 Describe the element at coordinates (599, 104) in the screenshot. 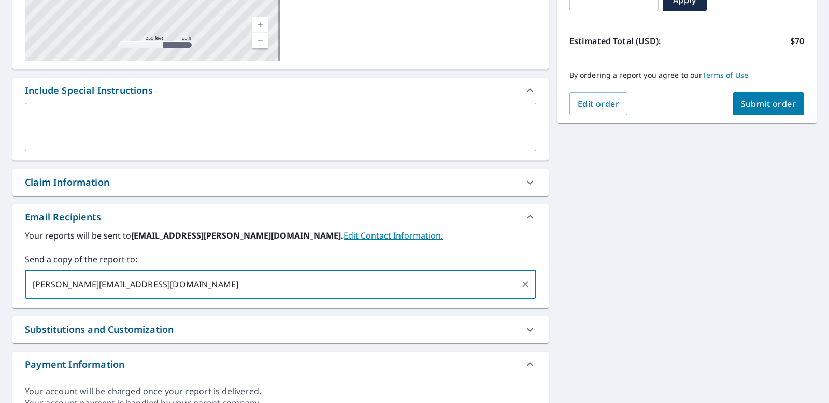

I see `button: Edit order` at that location.